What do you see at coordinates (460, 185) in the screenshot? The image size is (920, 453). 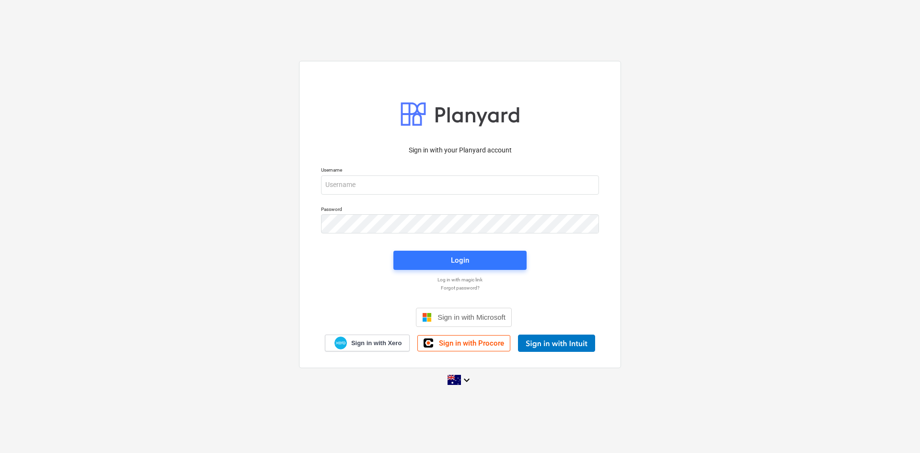 I see `input: Username` at bounding box center [460, 185].